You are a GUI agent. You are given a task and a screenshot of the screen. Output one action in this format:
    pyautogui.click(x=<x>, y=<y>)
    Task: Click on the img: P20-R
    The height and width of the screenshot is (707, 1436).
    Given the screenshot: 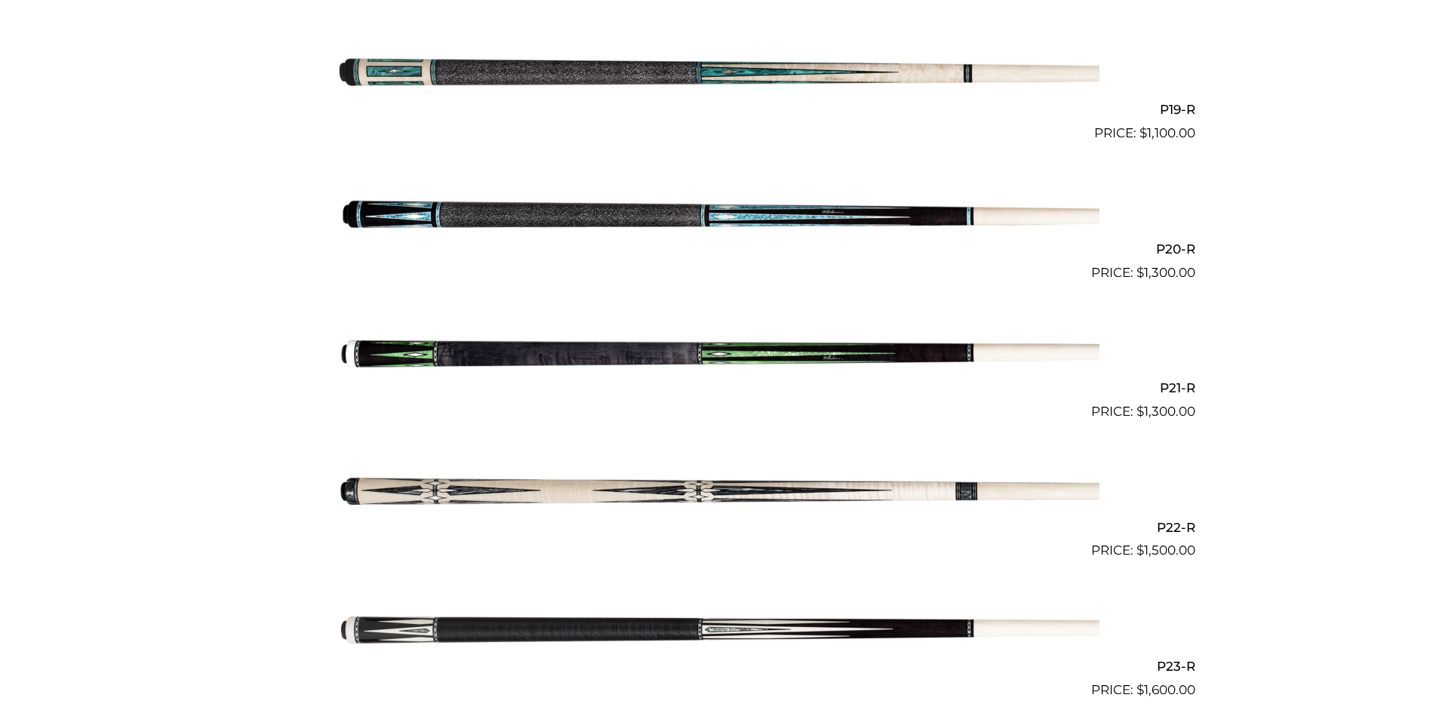 What is the action you would take?
    pyautogui.click(x=718, y=213)
    